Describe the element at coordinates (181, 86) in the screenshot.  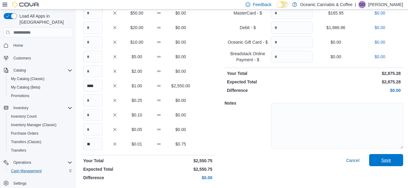
I see `p: $2,550.00` at that location.